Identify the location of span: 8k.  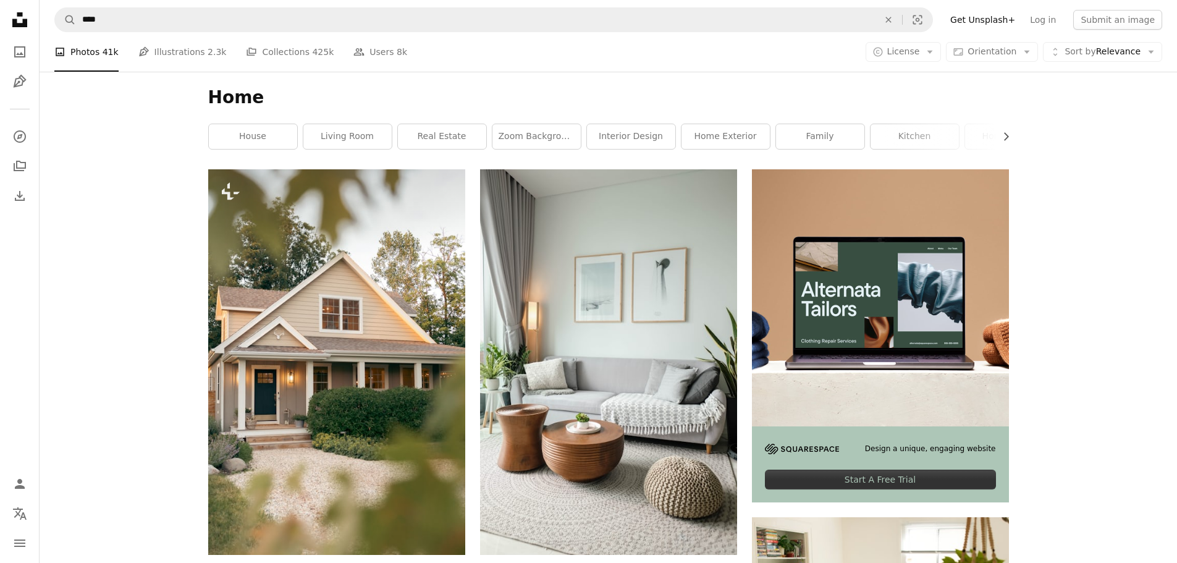
(402, 52).